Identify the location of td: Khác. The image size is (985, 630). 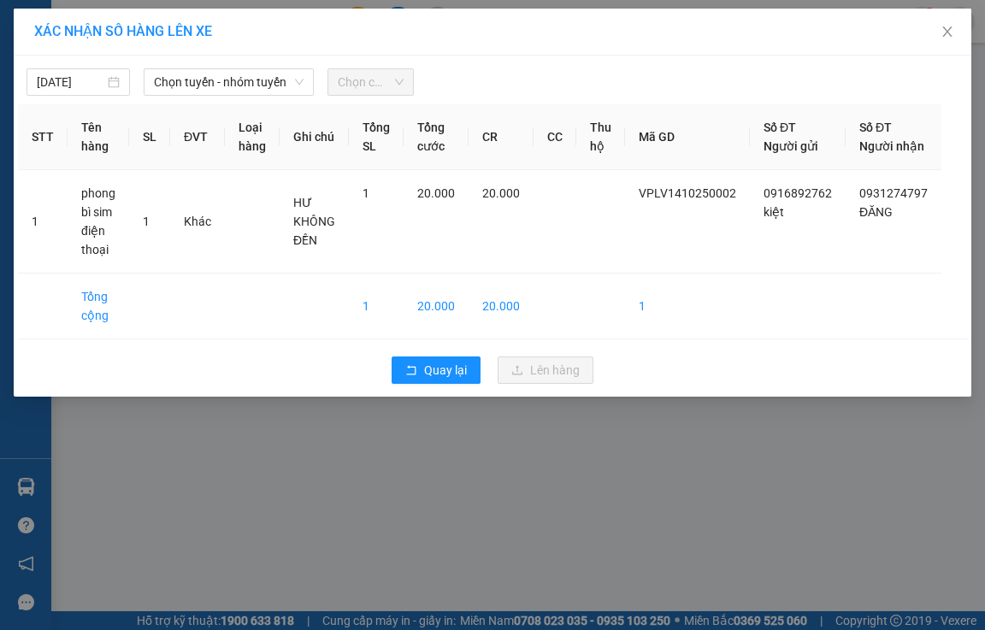
(198, 221).